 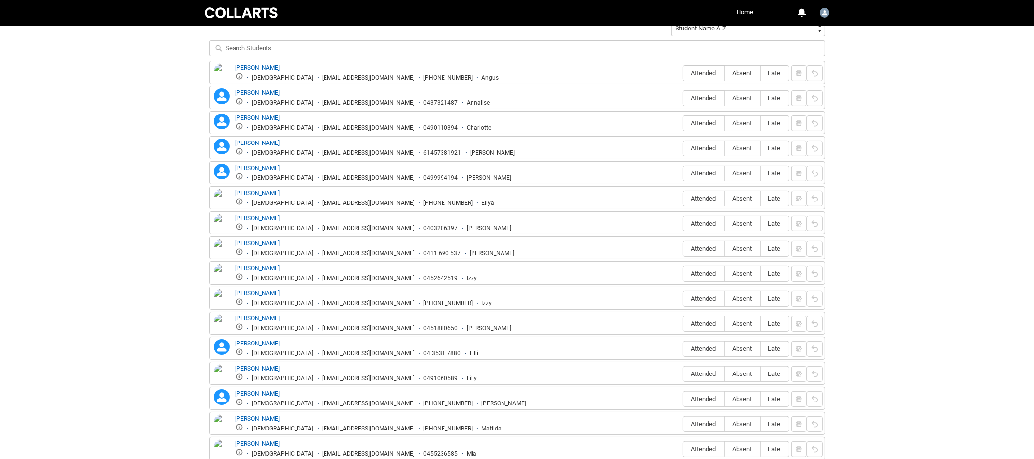 I want to click on a: Home, so click(x=745, y=12).